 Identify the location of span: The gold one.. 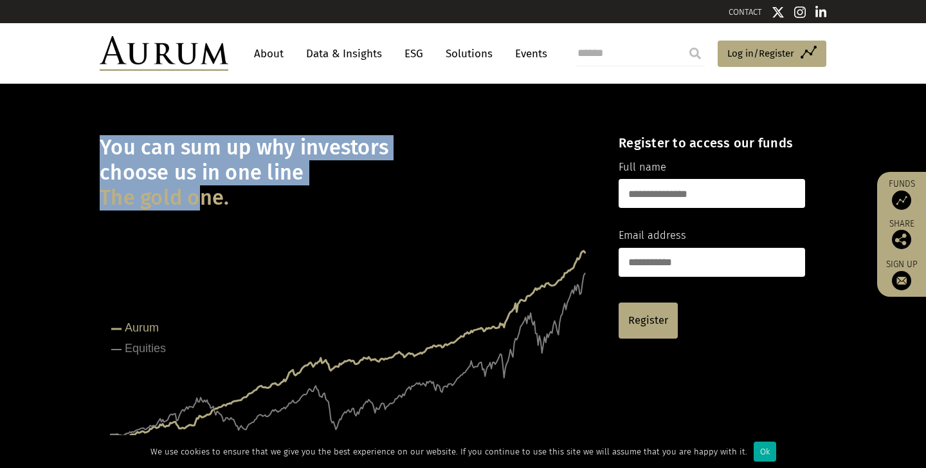
(164, 197).